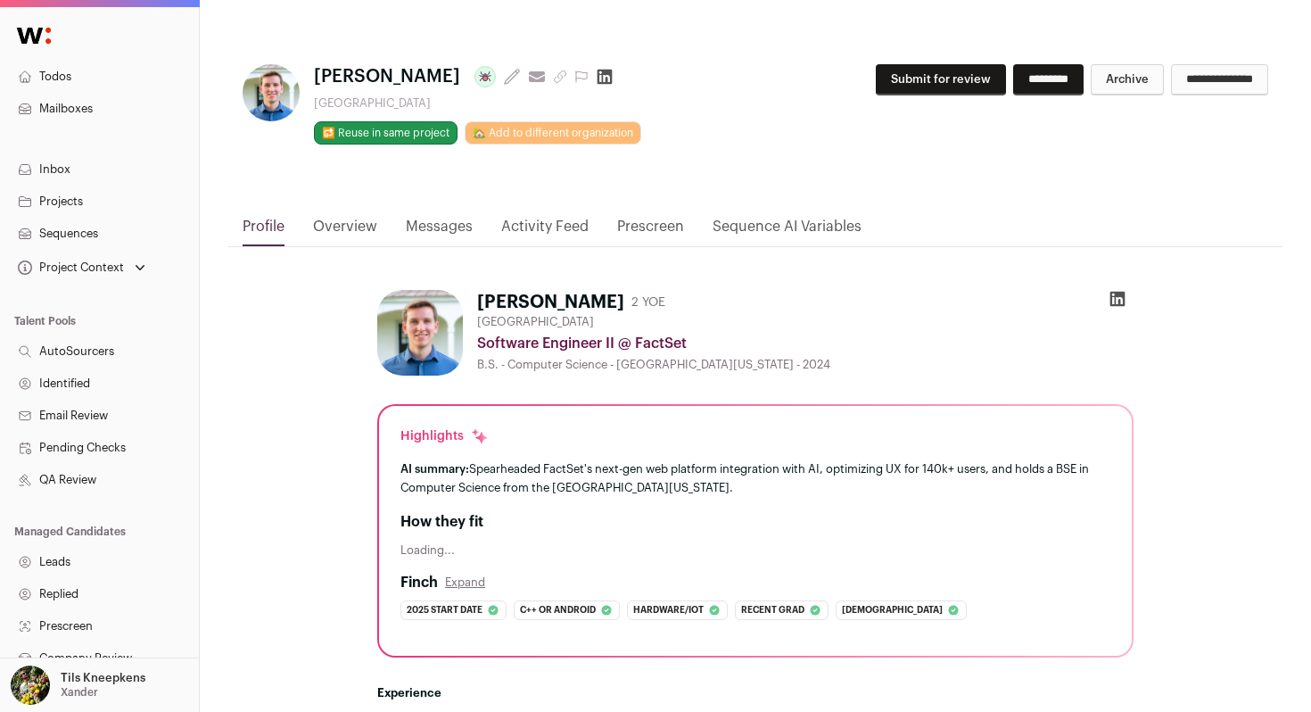 Image resolution: width=1311 pixels, height=712 pixels. I want to click on p: Xander, so click(79, 692).